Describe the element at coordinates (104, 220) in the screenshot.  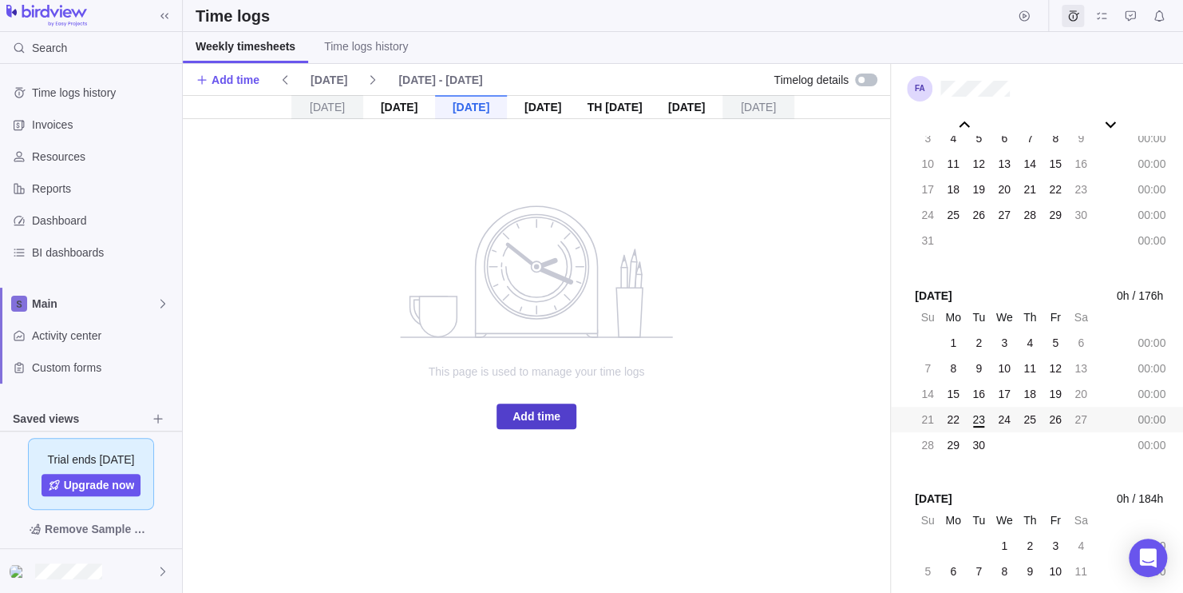
I see `span: Dashboard` at that location.